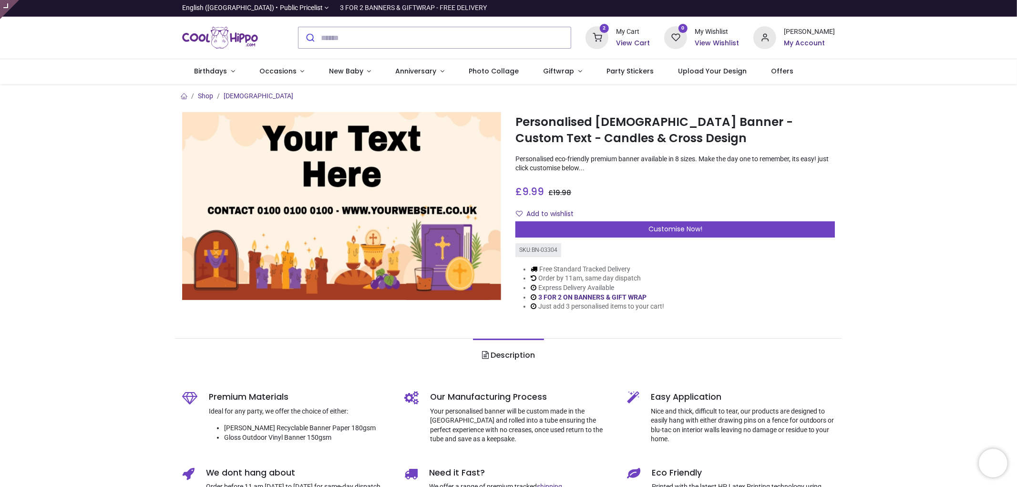 Image resolution: width=1017 pixels, height=487 pixels. Describe the element at coordinates (597, 306) in the screenshot. I see `li: Just add 3 personalised items to your cart!` at that location.